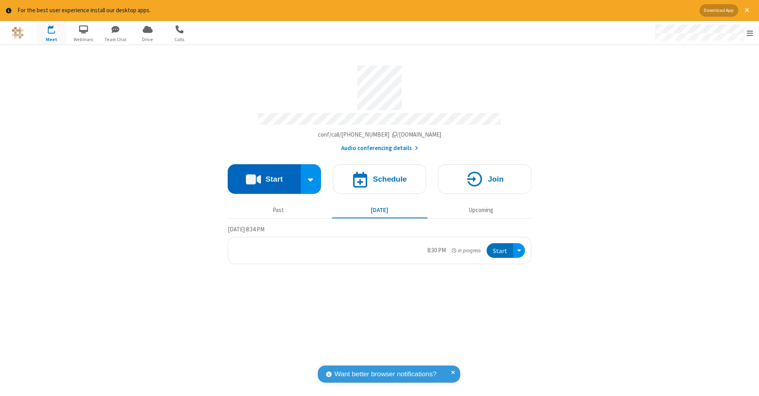  I want to click on button: Logo, so click(17, 33).